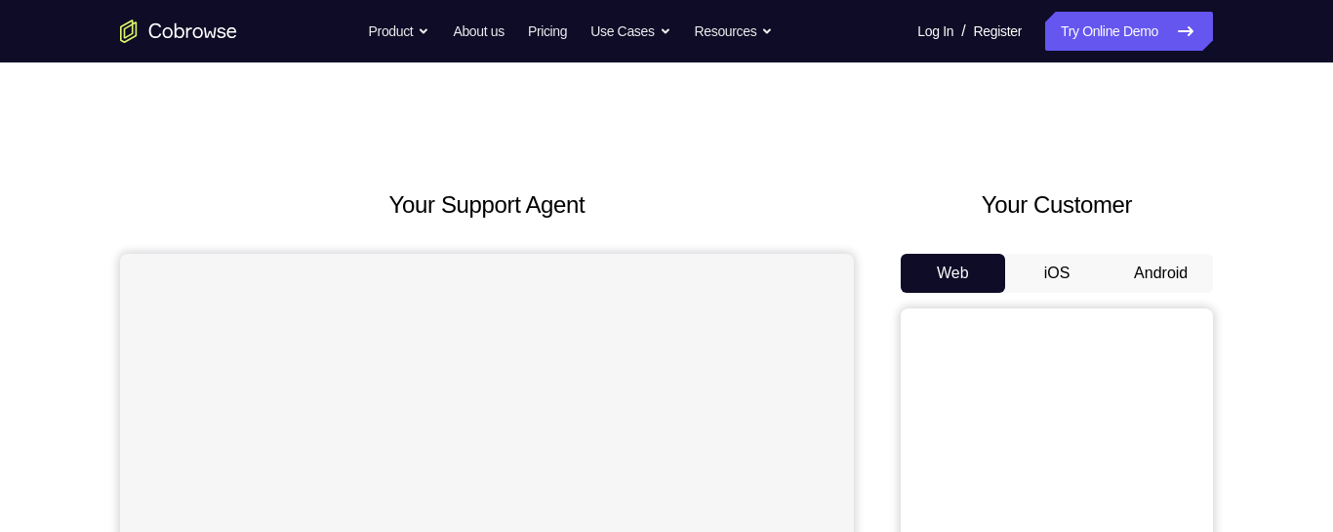 The height and width of the screenshot is (532, 1333). What do you see at coordinates (630, 31) in the screenshot?
I see `button: Use Cases` at bounding box center [630, 31].